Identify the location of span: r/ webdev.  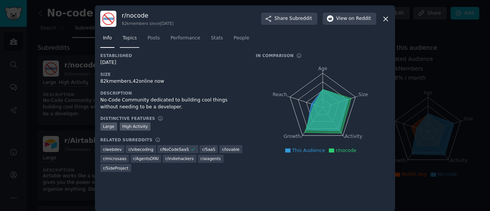
(112, 149).